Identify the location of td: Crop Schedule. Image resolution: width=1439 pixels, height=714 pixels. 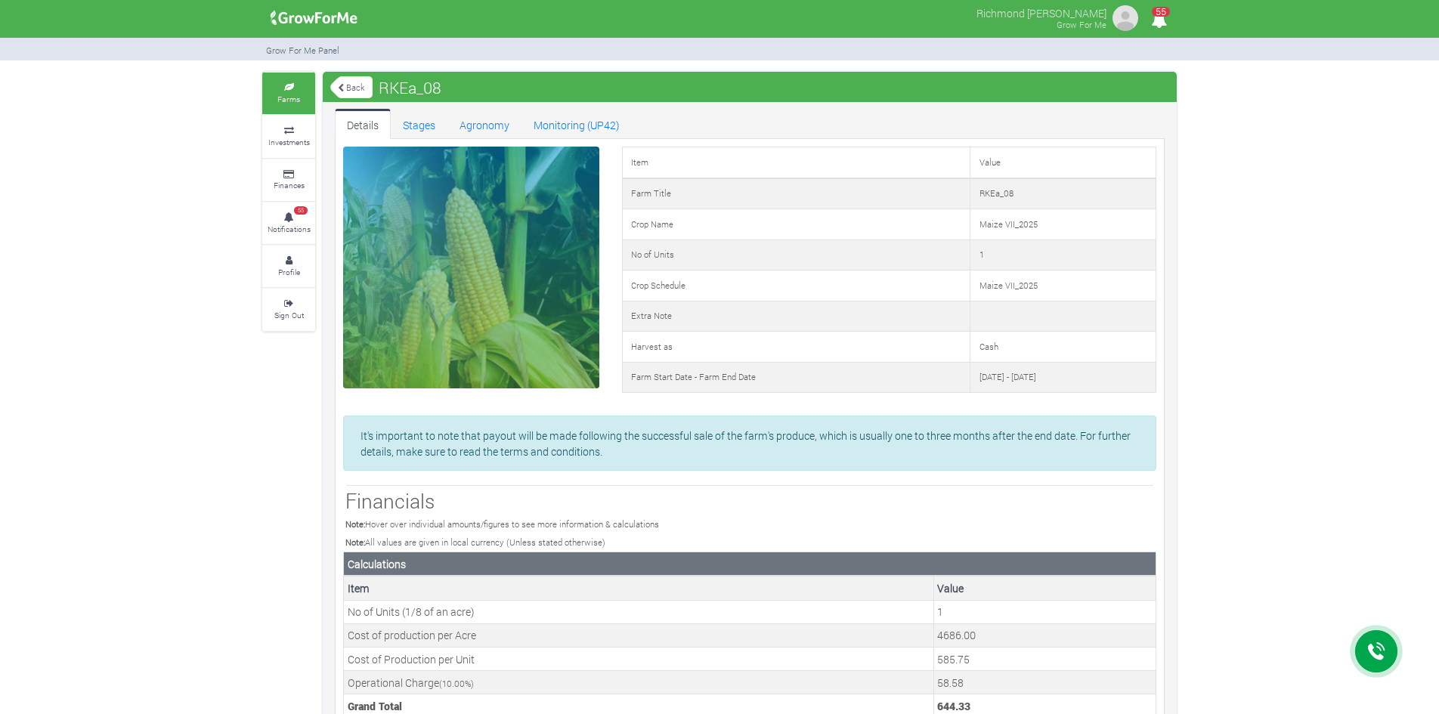
(796, 286).